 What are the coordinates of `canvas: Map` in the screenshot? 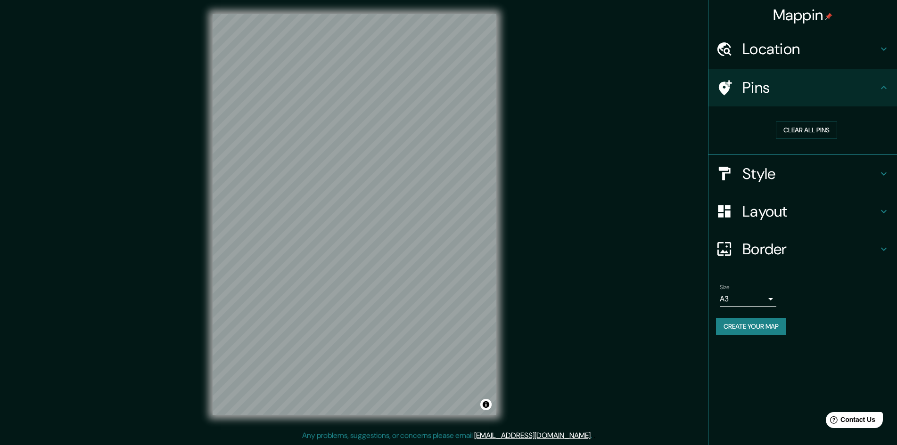 It's located at (354, 214).